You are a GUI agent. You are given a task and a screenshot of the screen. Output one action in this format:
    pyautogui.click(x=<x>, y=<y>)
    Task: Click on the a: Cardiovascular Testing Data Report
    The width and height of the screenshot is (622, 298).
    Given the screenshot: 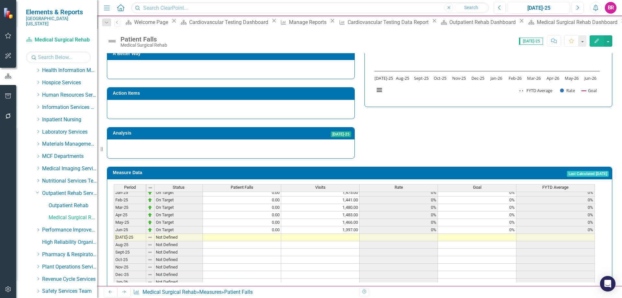 What is the action you would take?
    pyautogui.click(x=383, y=22)
    